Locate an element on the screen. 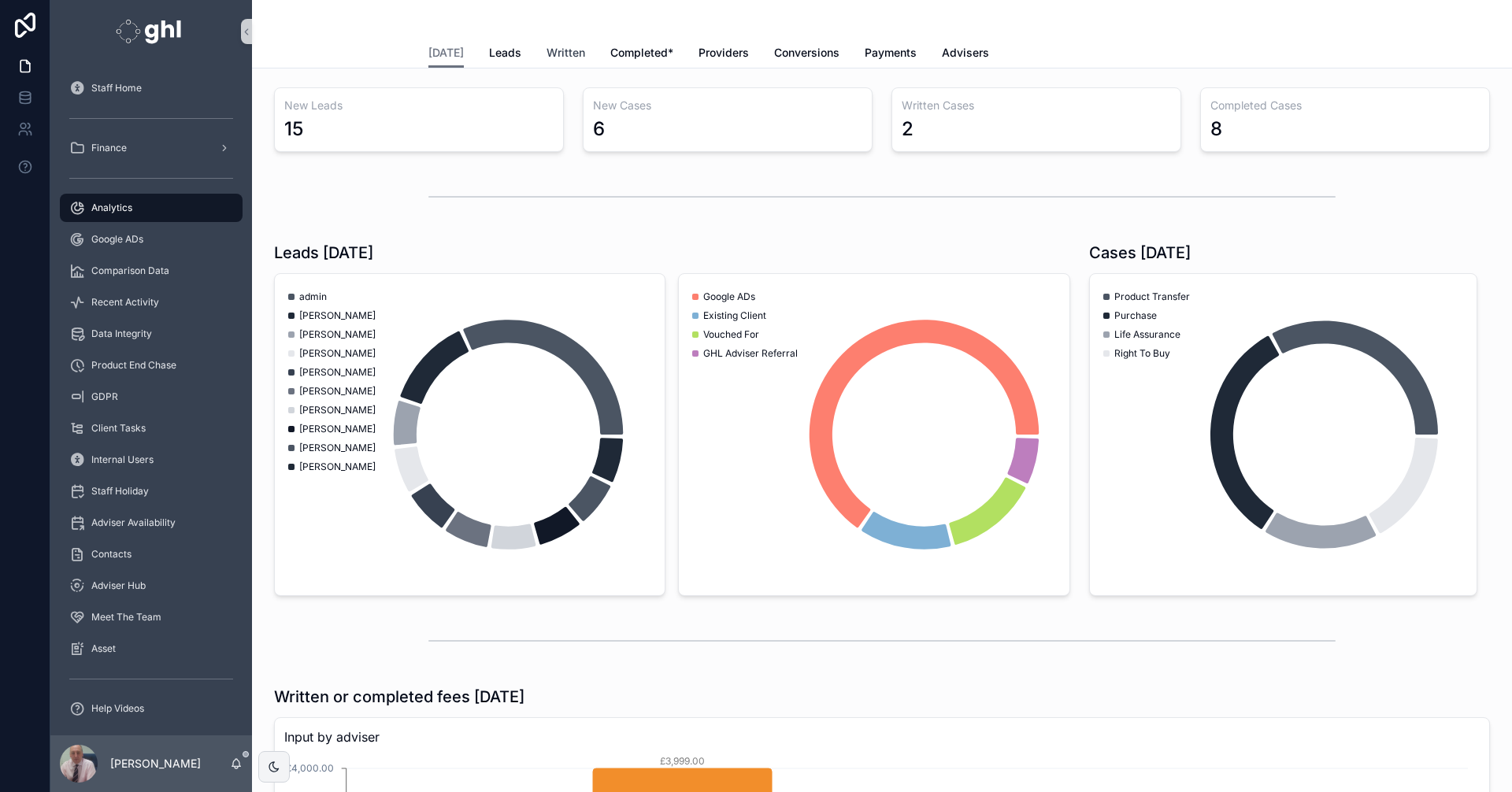  span: Existing Client is located at coordinates (734, 316).